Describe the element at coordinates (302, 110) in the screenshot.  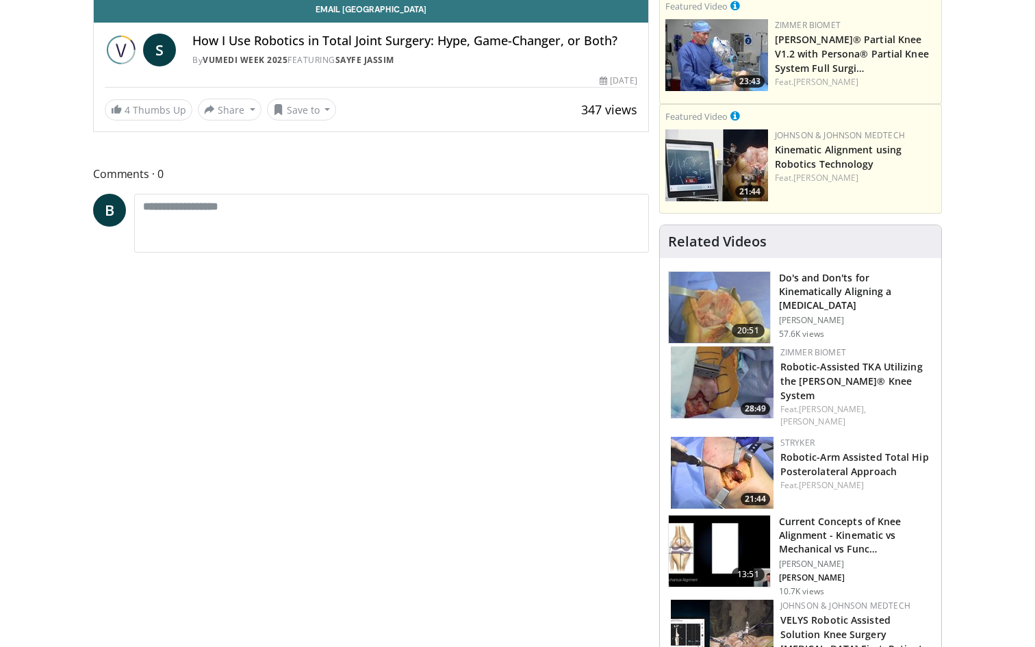
I see `button: Save to` at that location.